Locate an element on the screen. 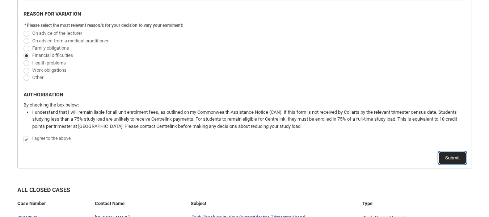 This screenshot has width=489, height=217. span: Other is located at coordinates (38, 77).